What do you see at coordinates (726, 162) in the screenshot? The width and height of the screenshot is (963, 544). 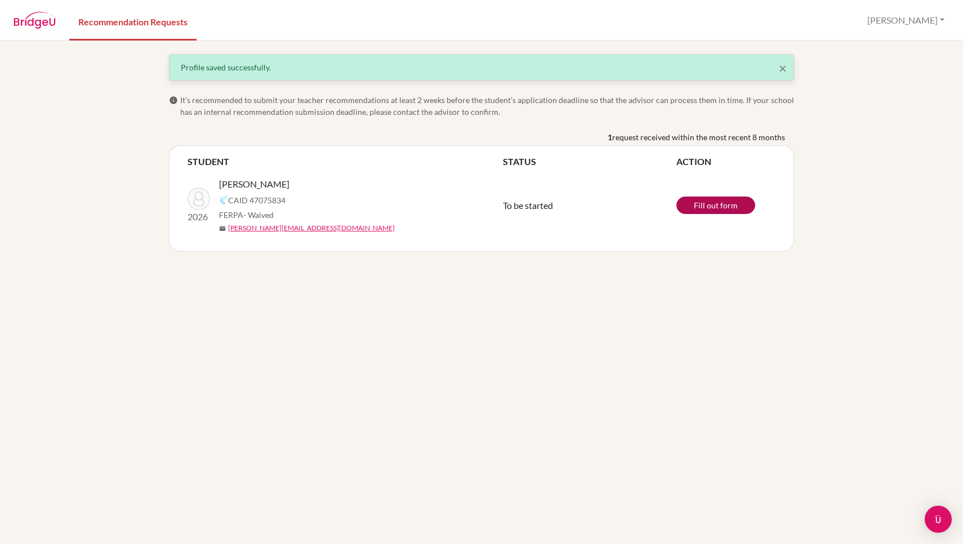 I see `th: ACTION` at bounding box center [726, 162].